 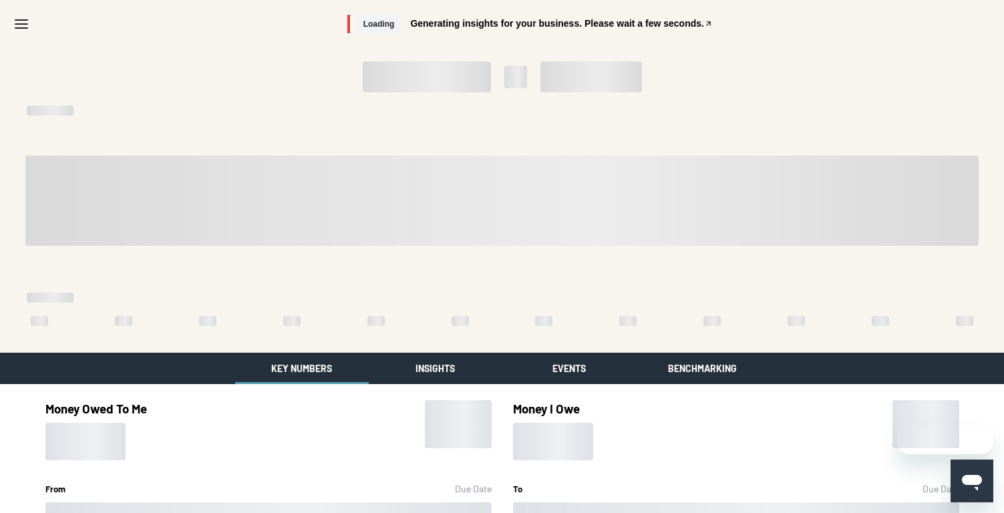 I want to click on h5: To, so click(x=518, y=489).